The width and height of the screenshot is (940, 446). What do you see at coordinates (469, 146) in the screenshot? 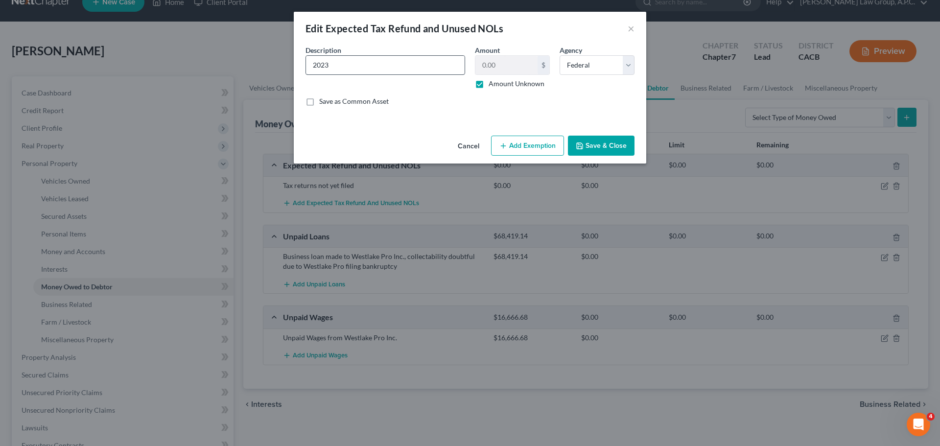
I see `button: Cancel` at bounding box center [469, 146].